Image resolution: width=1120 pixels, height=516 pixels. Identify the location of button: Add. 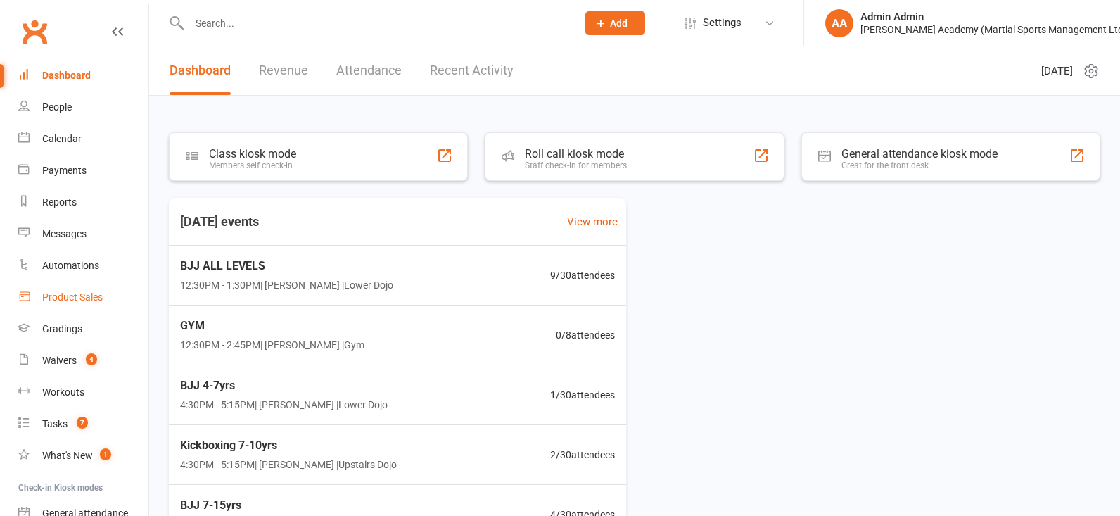
(615, 23).